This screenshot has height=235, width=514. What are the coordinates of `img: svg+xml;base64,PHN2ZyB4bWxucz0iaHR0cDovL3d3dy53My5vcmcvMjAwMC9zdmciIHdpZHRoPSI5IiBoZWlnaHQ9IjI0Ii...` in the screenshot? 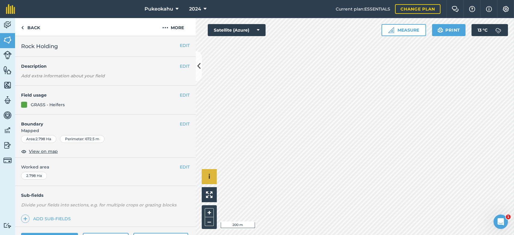 It's located at (22, 28).